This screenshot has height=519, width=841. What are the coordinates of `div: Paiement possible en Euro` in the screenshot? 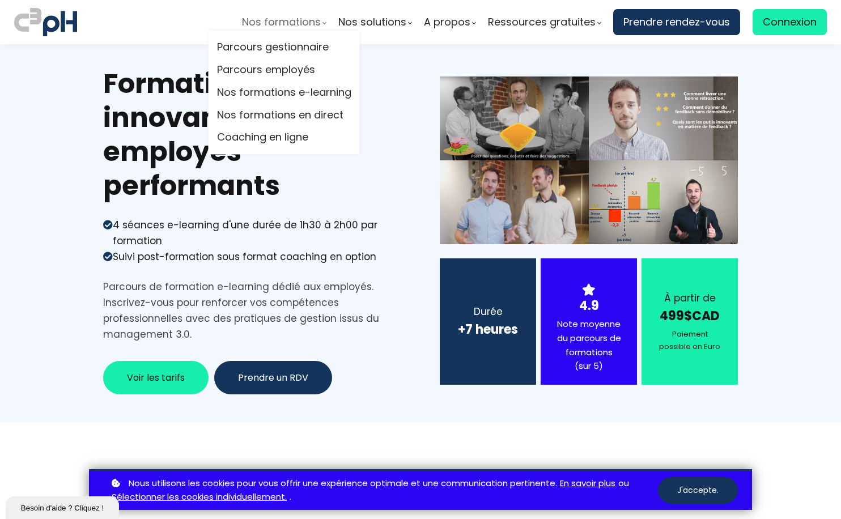 It's located at (689, 340).